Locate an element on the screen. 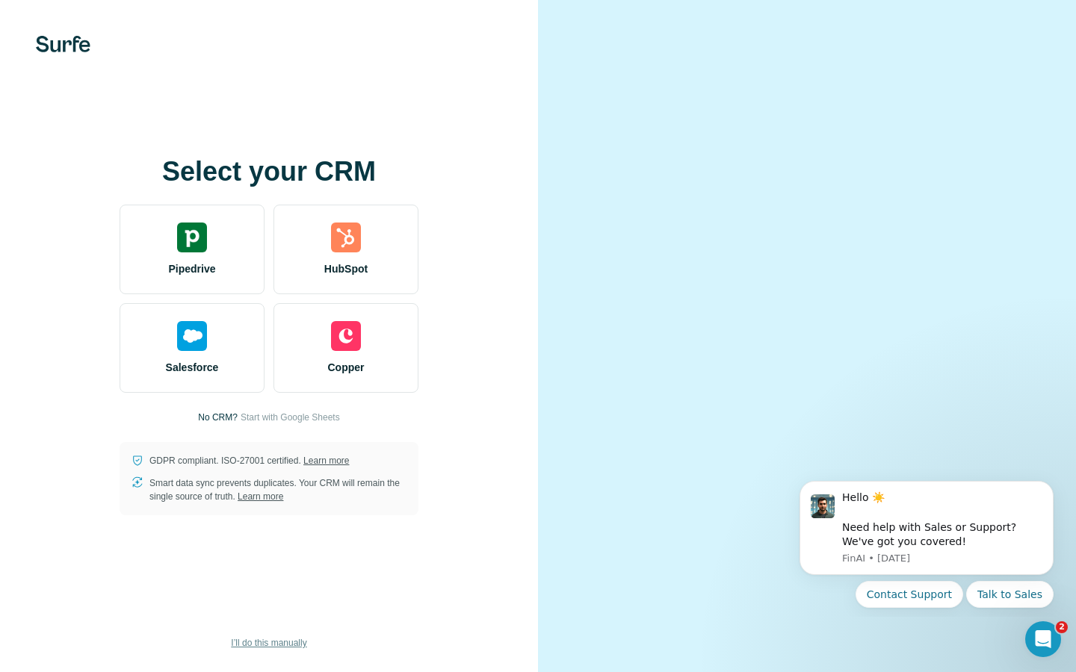  h1: Select your CRM is located at coordinates (269, 172).